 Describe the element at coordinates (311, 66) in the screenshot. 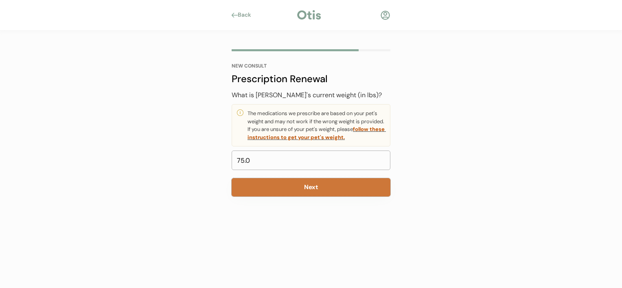

I see `div: NEW CONSULT` at that location.